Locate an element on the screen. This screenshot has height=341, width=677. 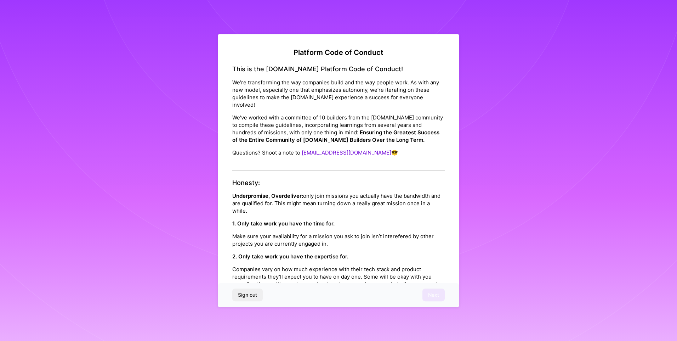
p: Companies vary on how much experience with their tech stack and product requirements they’ll expe... is located at coordinates (339, 276).